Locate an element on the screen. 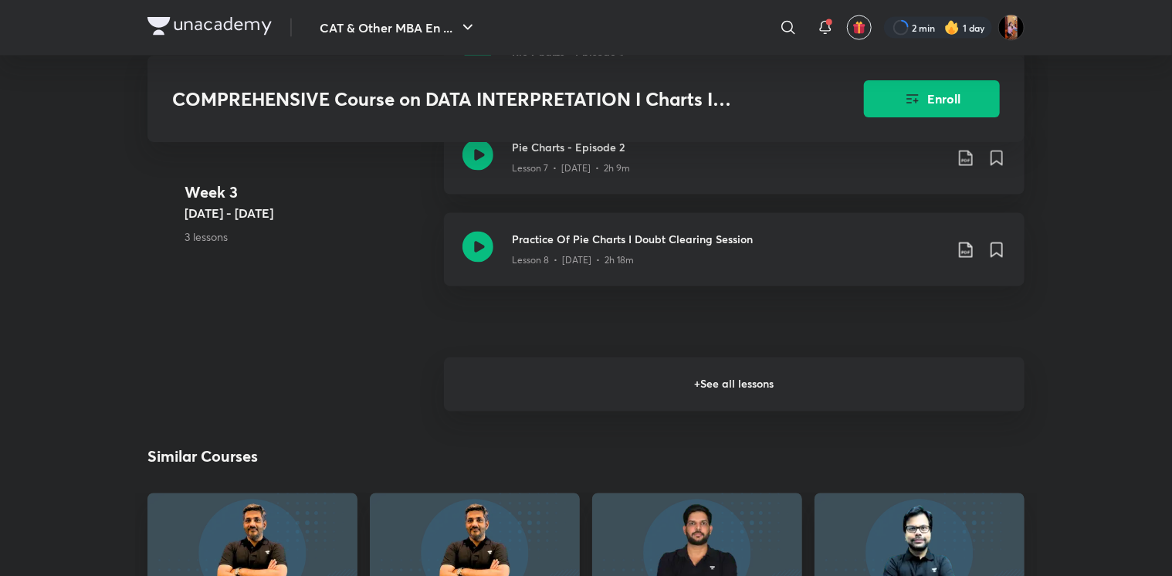 The width and height of the screenshot is (1172, 576). button: CAT & Other MBA En ... is located at coordinates (398, 28).